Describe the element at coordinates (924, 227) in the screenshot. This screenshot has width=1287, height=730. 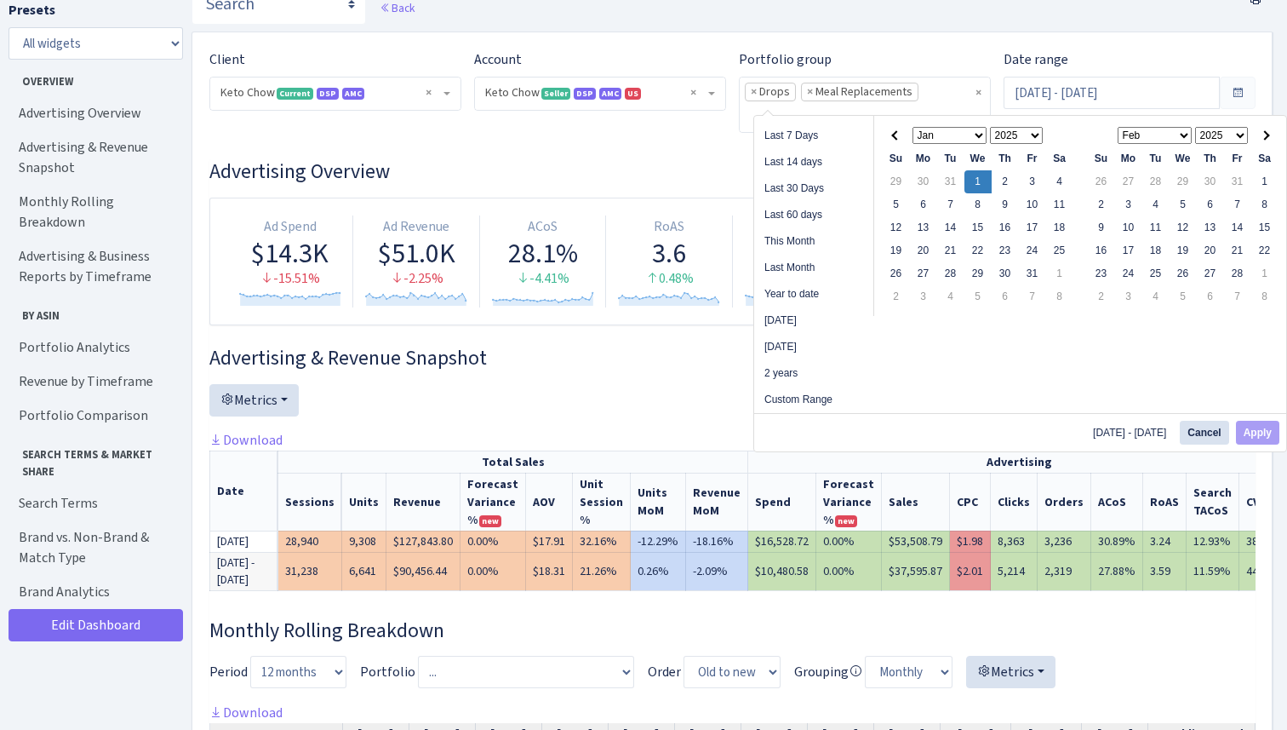
I see `td: 13` at that location.